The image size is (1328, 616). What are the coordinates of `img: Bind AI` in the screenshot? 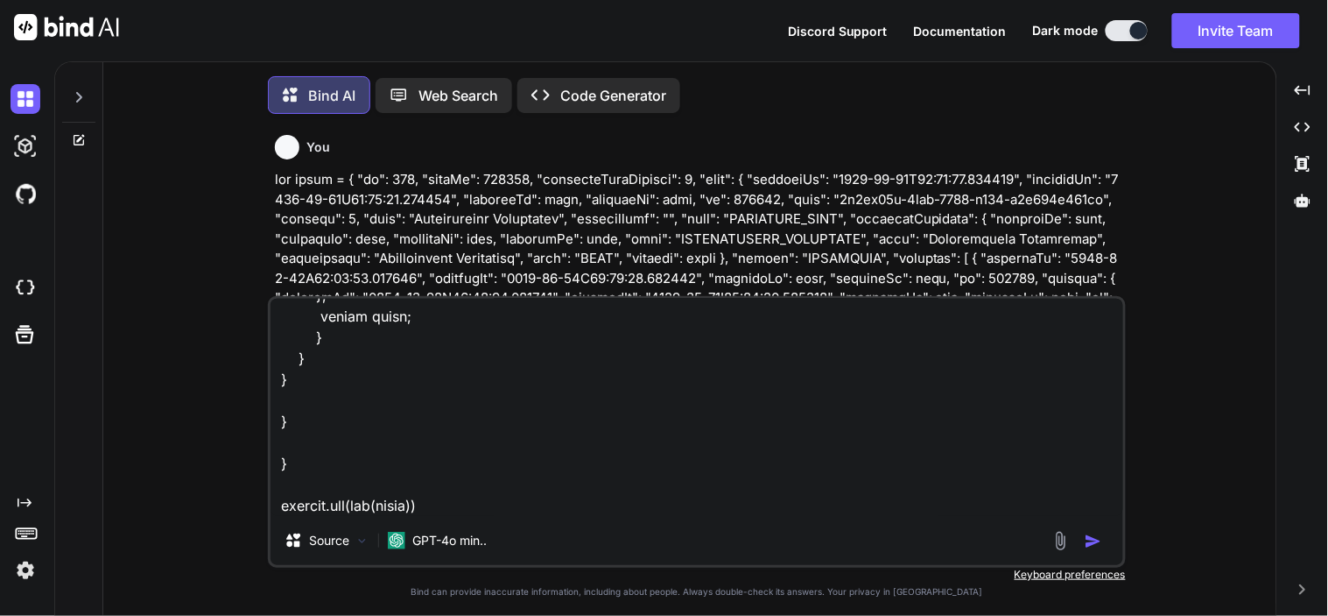 It's located at (67, 27).